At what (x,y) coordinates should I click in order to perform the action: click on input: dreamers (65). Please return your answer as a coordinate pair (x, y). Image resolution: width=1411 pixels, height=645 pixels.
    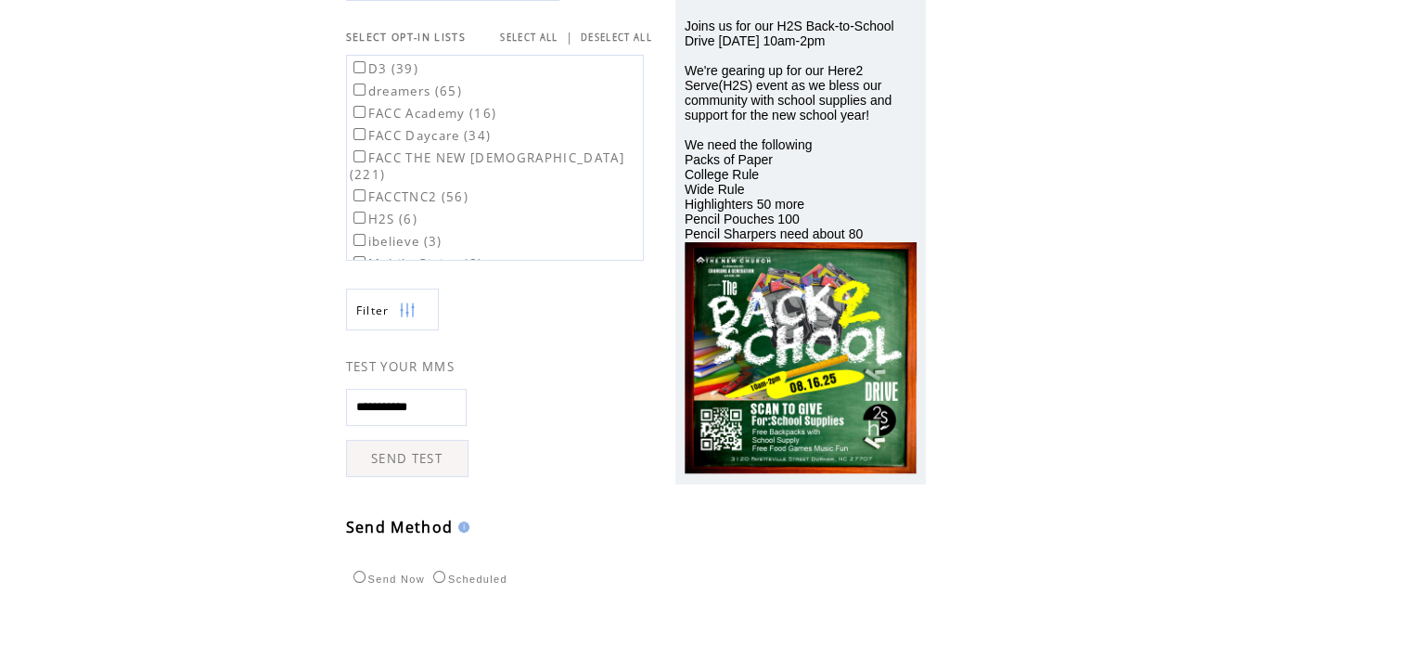
    Looking at the image, I should click on (359, 89).